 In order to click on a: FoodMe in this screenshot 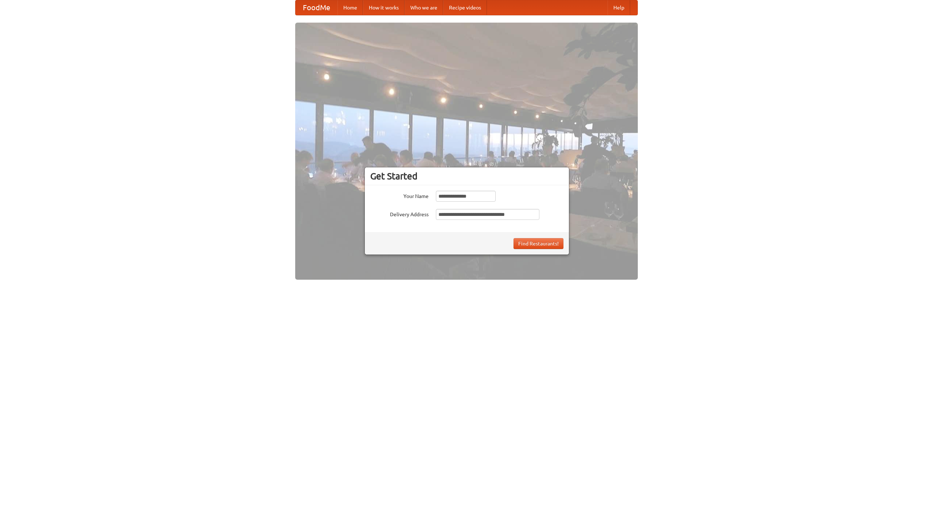, I will do `click(316, 8)`.